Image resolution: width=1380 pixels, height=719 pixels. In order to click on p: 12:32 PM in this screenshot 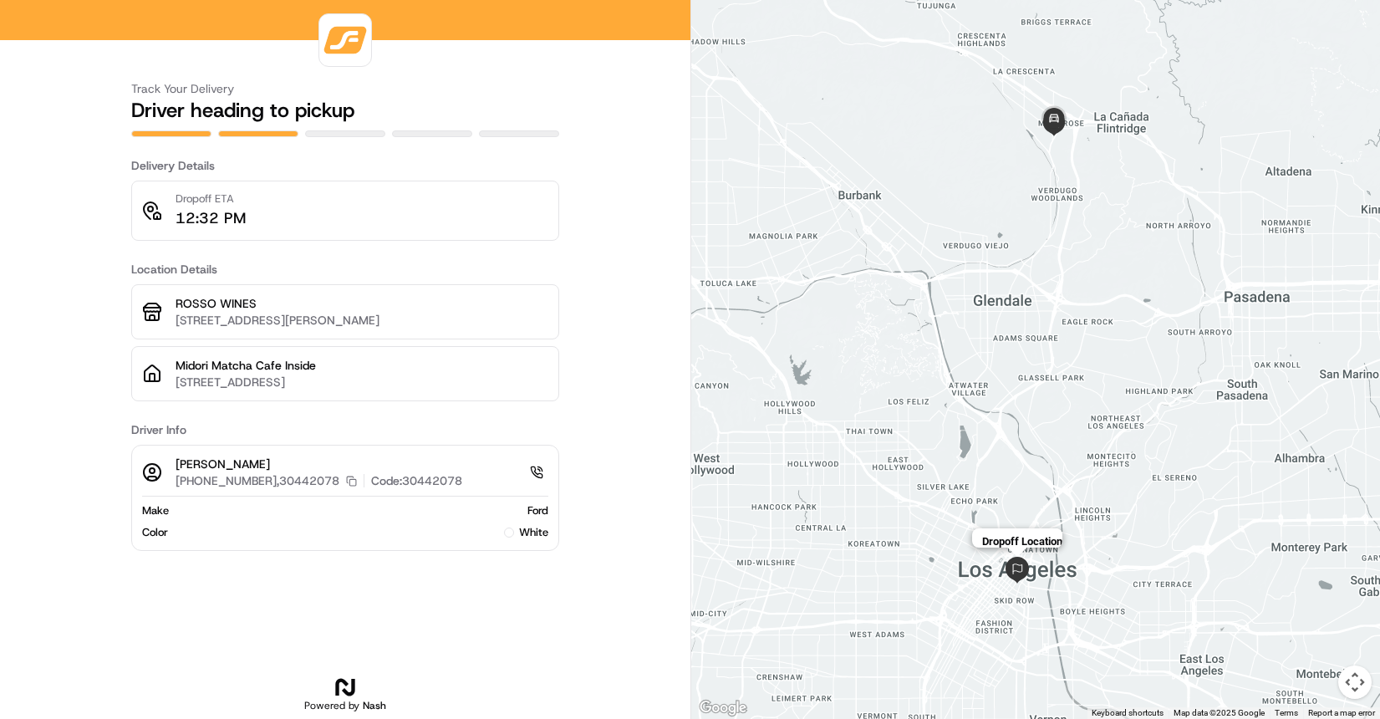, I will do `click(211, 218)`.